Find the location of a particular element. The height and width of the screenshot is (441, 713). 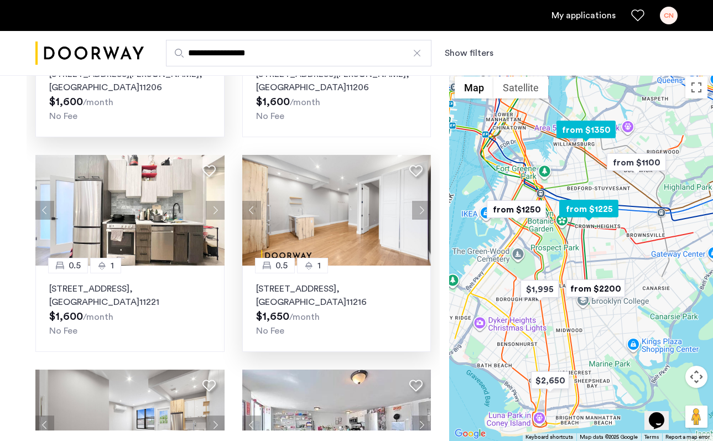

div: from $1250 is located at coordinates (516, 209).